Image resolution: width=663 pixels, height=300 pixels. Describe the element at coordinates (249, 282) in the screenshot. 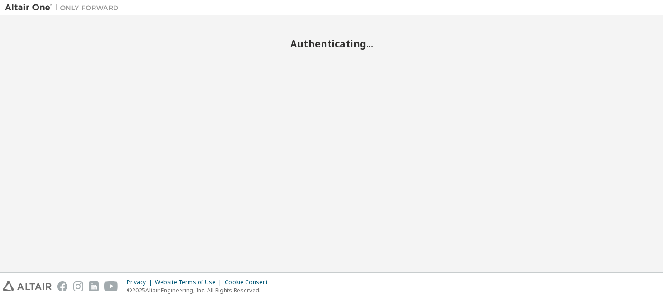

I see `div: Cookie Consent` at that location.